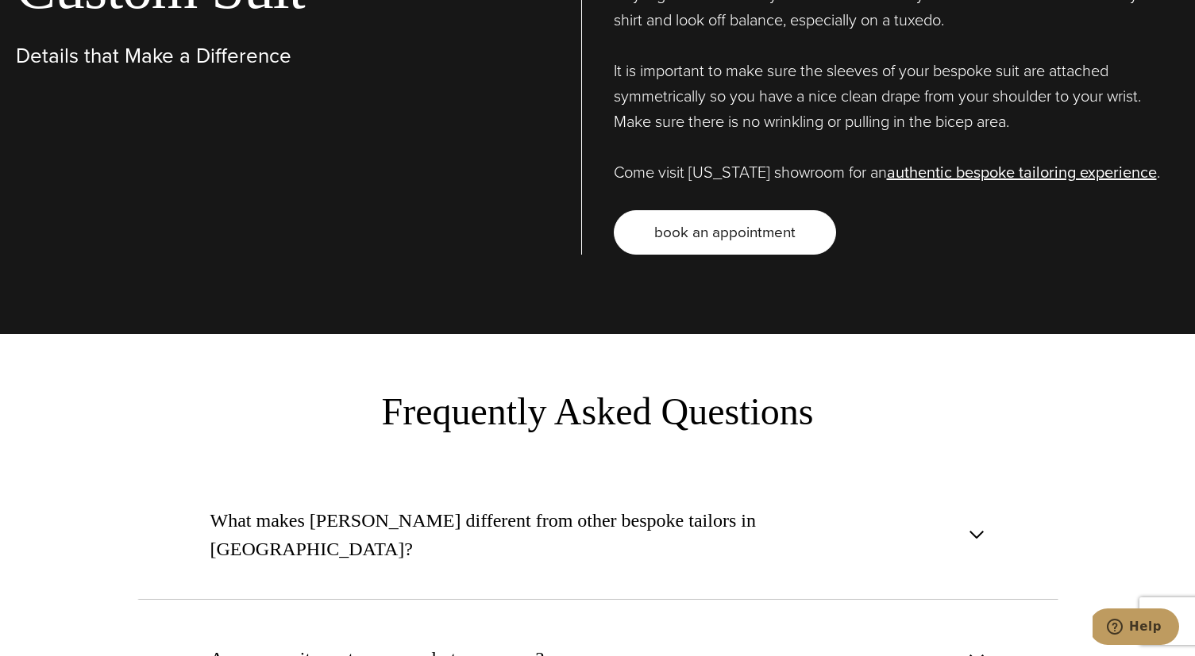 Image resolution: width=1195 pixels, height=656 pixels. What do you see at coordinates (1022, 172) in the screenshot?
I see `a: authentic bespoke tailoring experience` at bounding box center [1022, 172].